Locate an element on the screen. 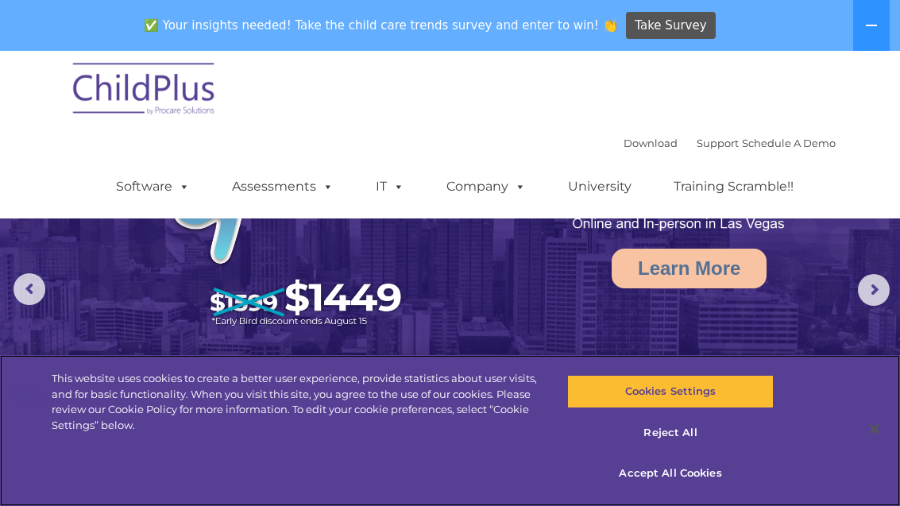 The image size is (900, 506). a: Learn More is located at coordinates (689, 268).